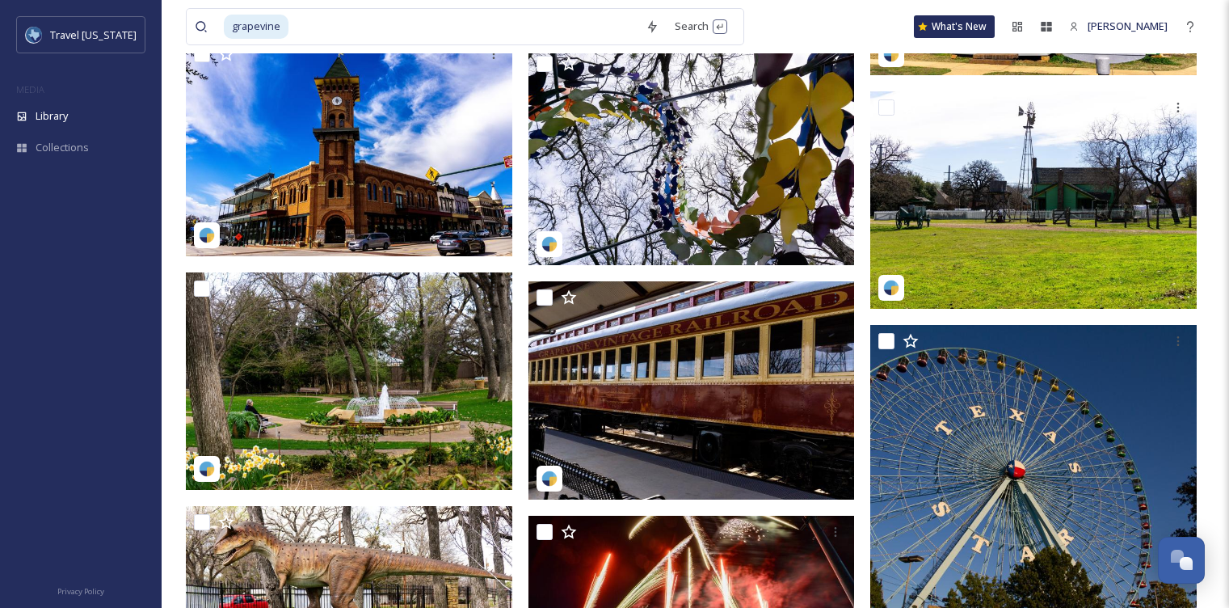  What do you see at coordinates (954, 27) in the screenshot?
I see `a: What's New` at bounding box center [954, 27].